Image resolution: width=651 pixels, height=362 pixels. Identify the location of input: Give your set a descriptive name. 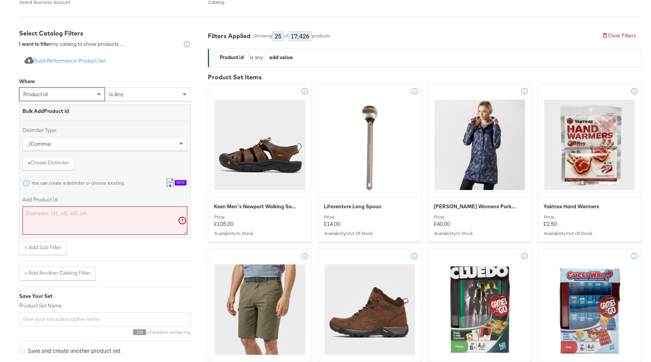
(105, 319).